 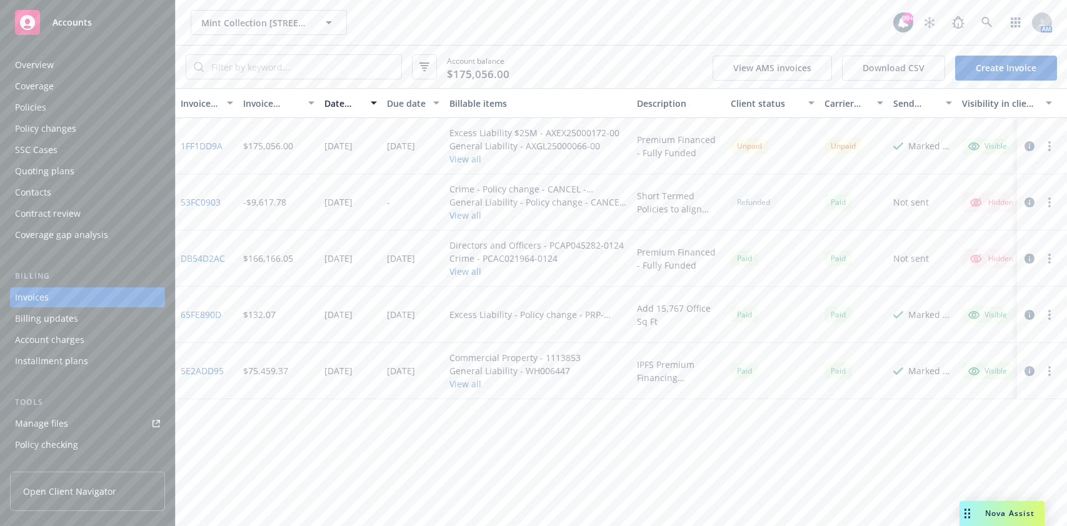 What do you see at coordinates (87, 402) in the screenshot?
I see `div: Tools` at bounding box center [87, 402].